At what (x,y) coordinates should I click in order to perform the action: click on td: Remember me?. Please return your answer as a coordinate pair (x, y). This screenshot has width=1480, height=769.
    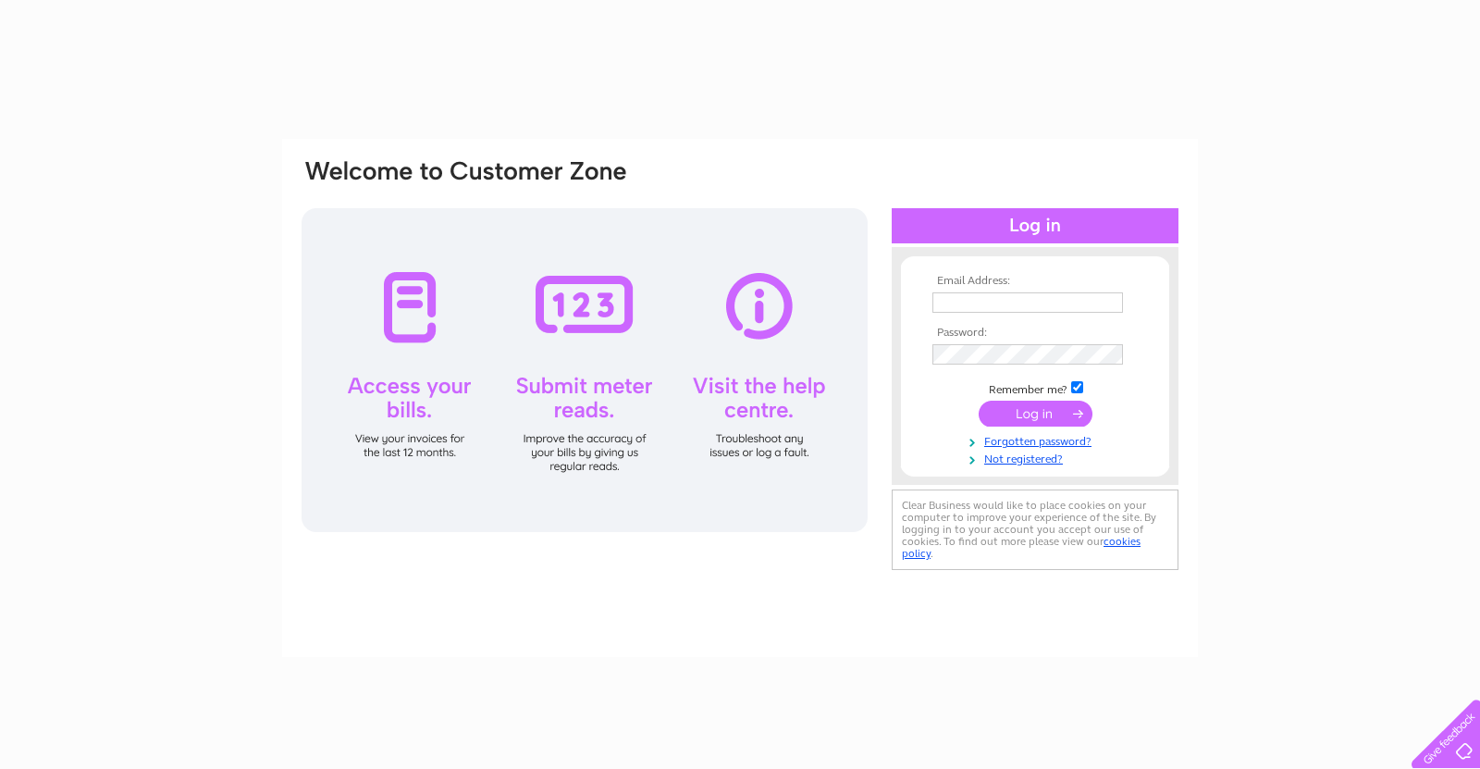
    Looking at the image, I should click on (1035, 388).